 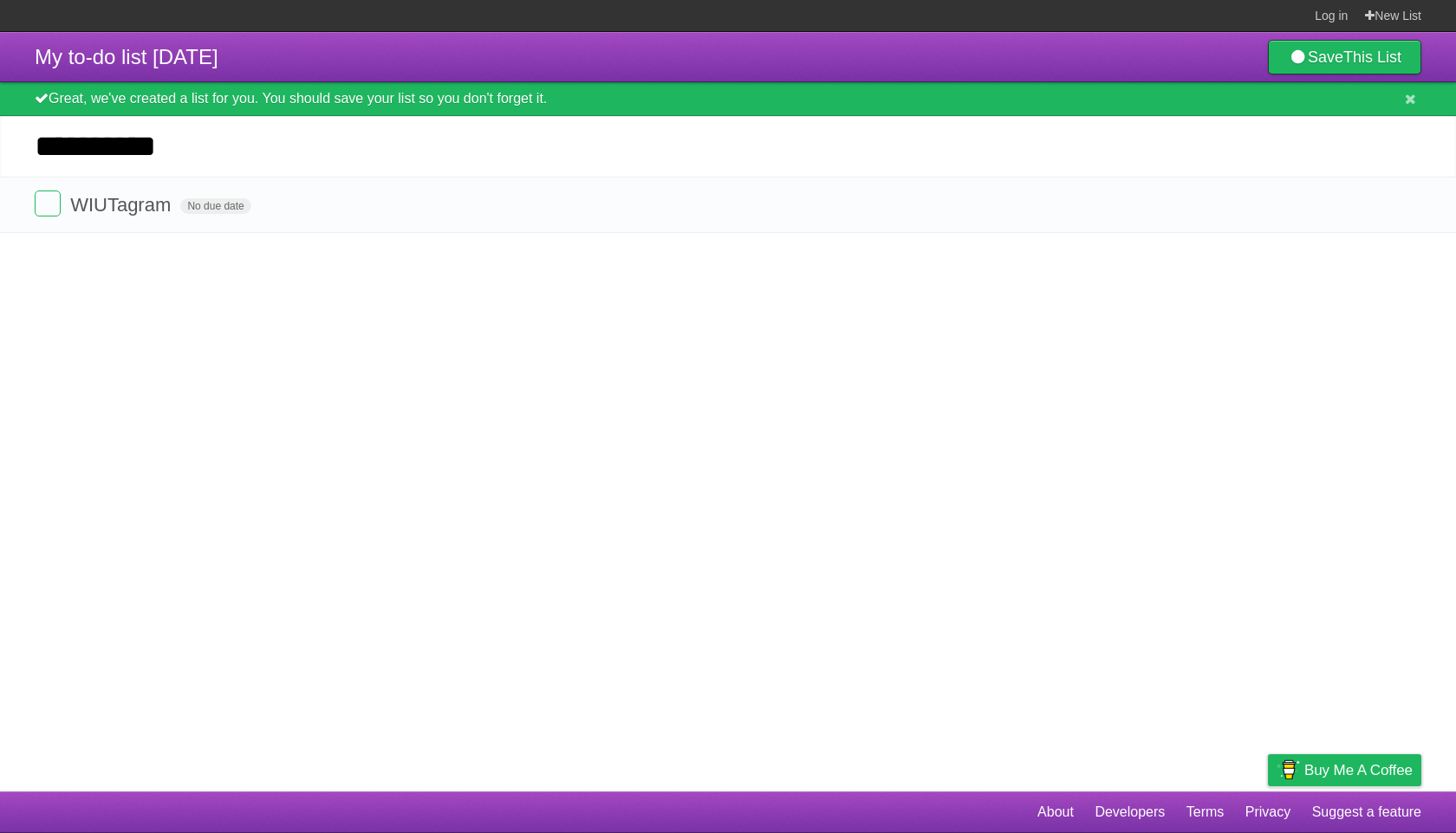 What do you see at coordinates (1129, 813) in the screenshot?
I see `a: Developers` at bounding box center [1129, 813].